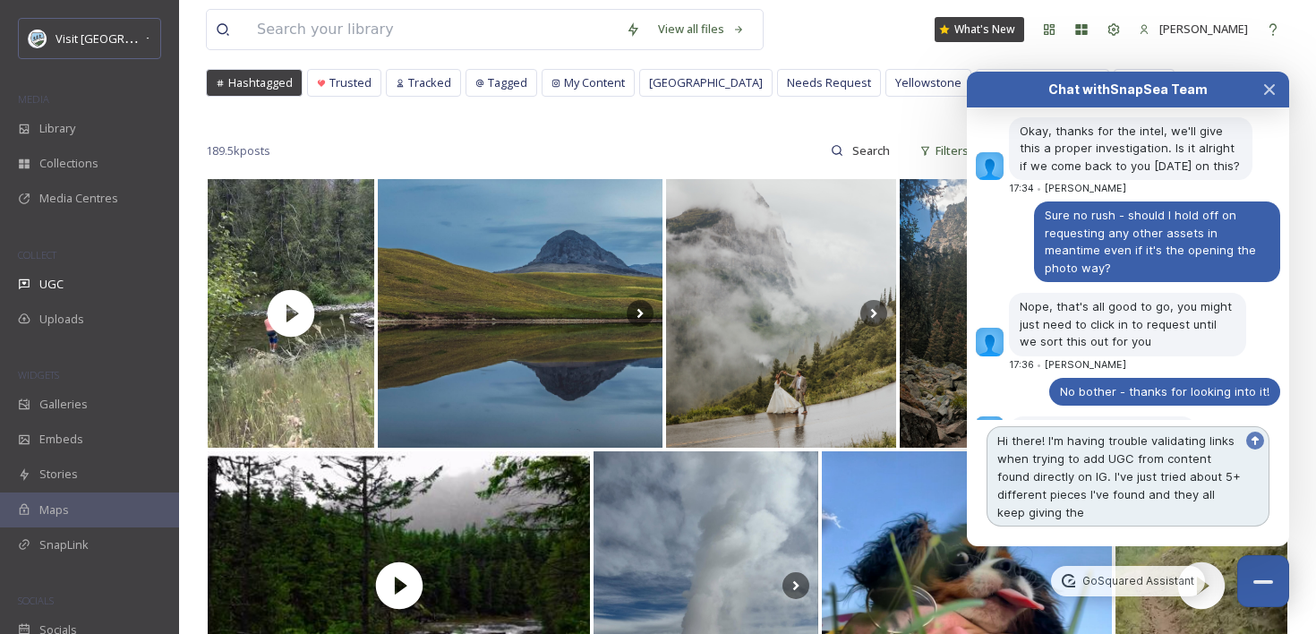  What do you see at coordinates (1127, 323) in the screenshot?
I see `span: Nope, that's all good to go, you might just need to click in to request until we sort this out fo...` at bounding box center [1127, 323].